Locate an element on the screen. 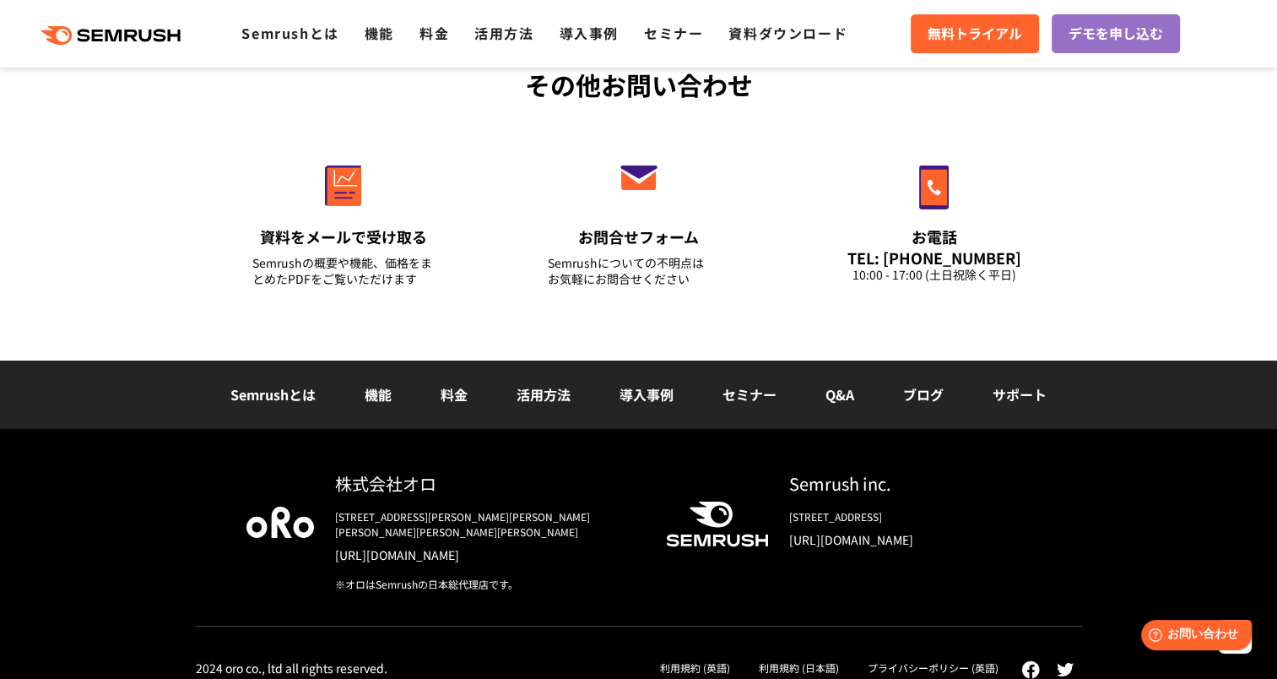  span: お問い合わせ is located at coordinates (76, 21).